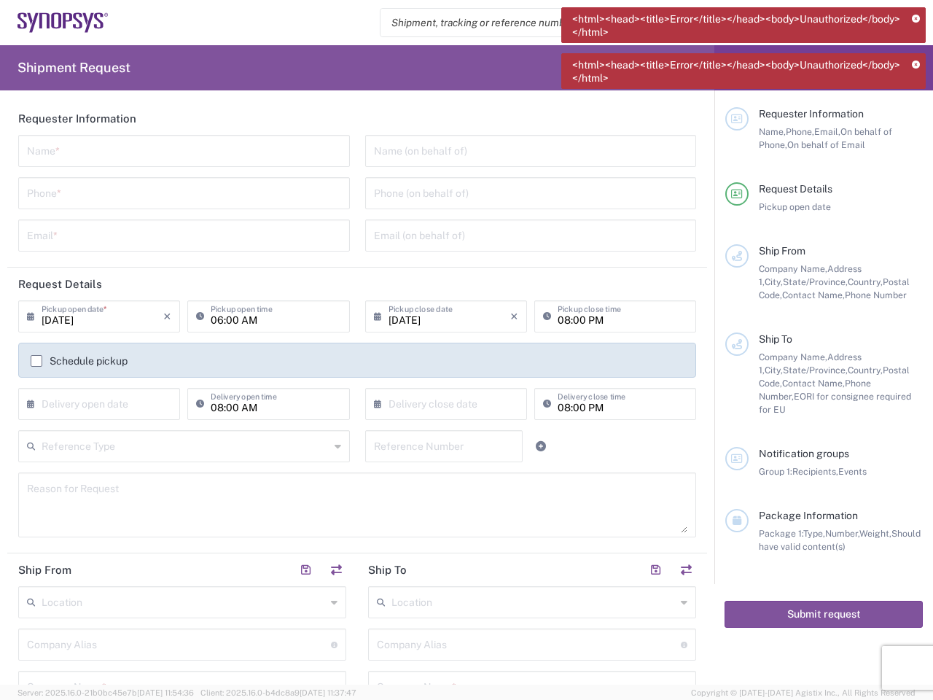 This screenshot has height=700, width=933. What do you see at coordinates (387, 570) in the screenshot?
I see `h2: Ship To` at bounding box center [387, 570].